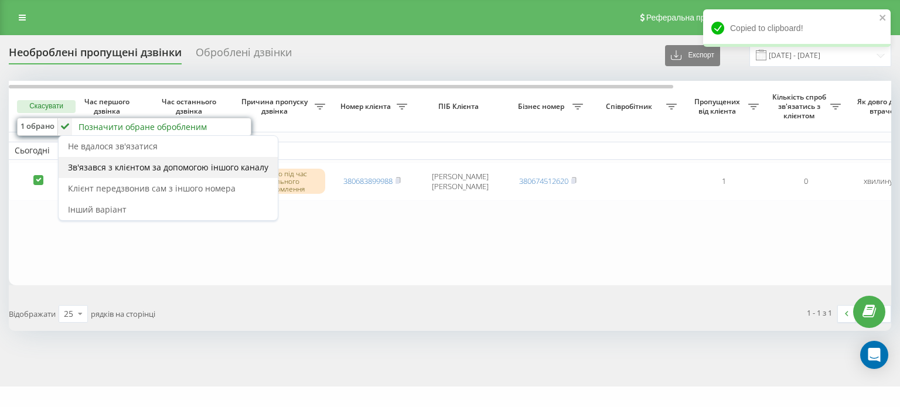  Describe the element at coordinates (112, 146) in the screenshot. I see `span: Не вдалося зв'язатися` at that location.